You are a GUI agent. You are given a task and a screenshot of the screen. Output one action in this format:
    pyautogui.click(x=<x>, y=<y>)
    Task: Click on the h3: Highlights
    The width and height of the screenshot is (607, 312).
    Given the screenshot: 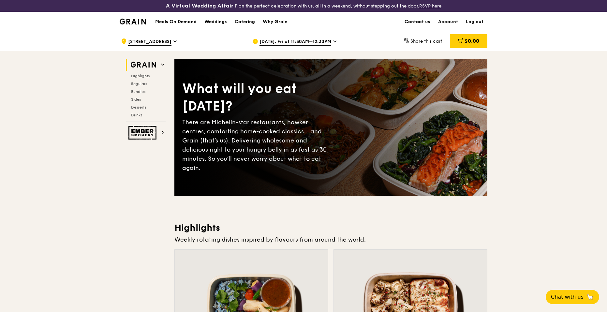 What is the action you would take?
    pyautogui.click(x=331, y=228)
    